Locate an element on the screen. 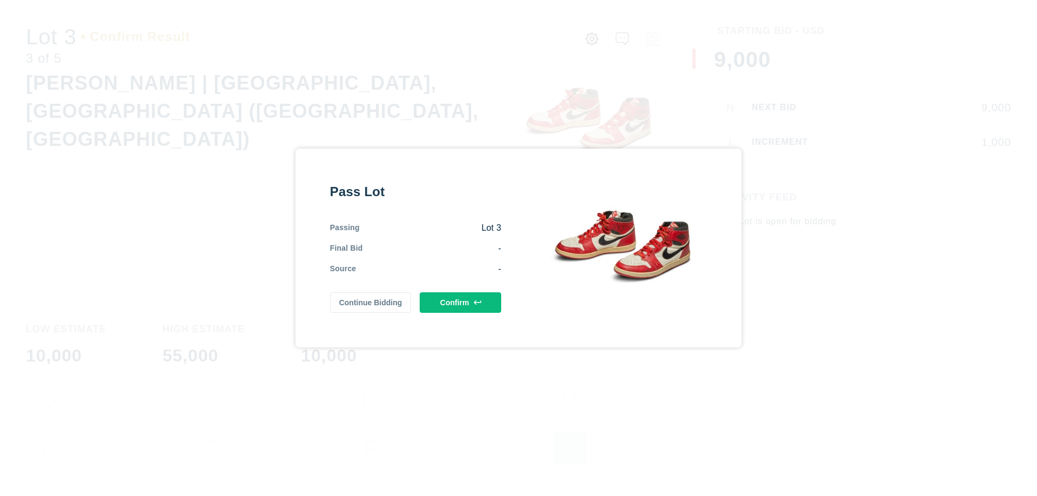  button: Confirm is located at coordinates (460, 302).